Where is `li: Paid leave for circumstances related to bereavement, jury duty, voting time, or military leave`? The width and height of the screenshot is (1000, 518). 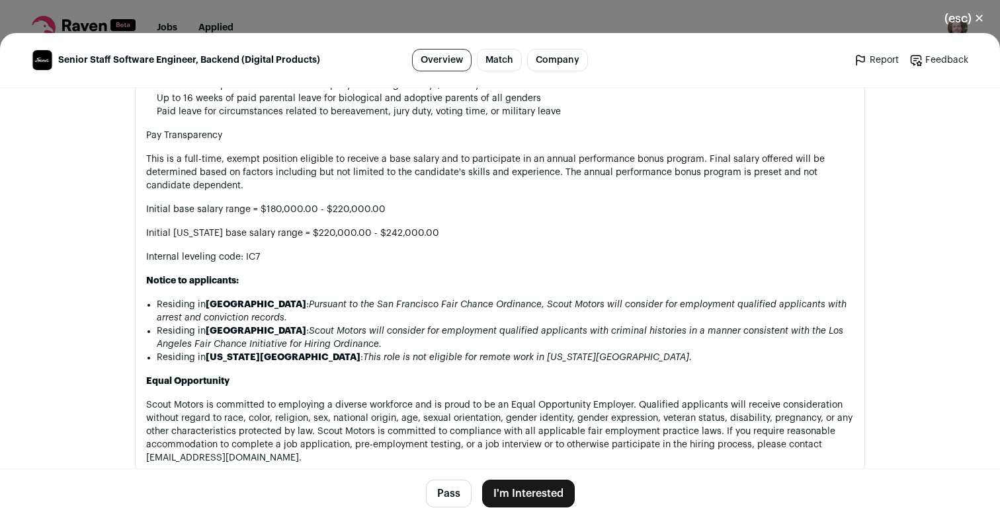 li: Paid leave for circumstances related to bereavement, jury duty, voting time, or military leave is located at coordinates (505, 112).